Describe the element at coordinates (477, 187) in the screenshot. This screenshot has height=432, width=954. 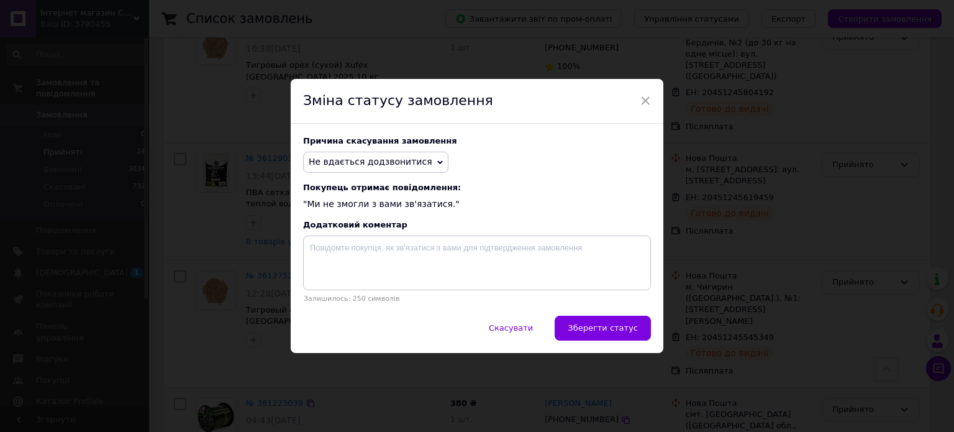
I see `span: Покупець отримає повідомлення:` at that location.